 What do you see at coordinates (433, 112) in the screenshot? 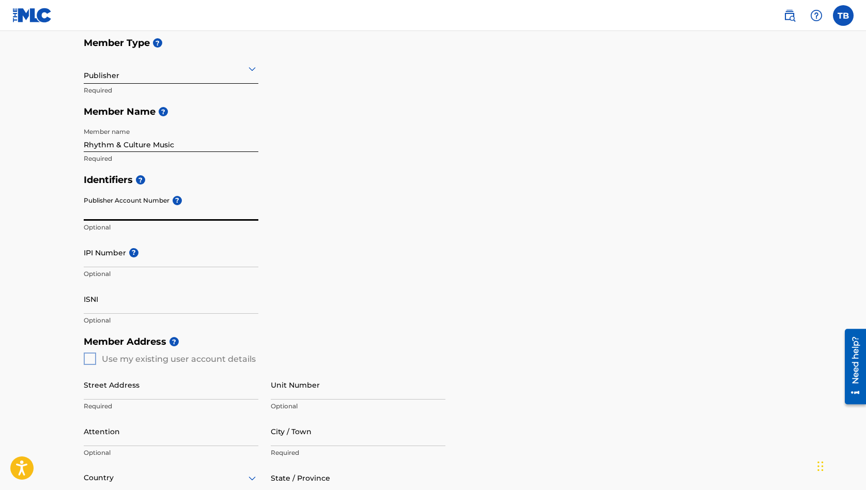
I see `h5: Member Name` at bounding box center [433, 112].